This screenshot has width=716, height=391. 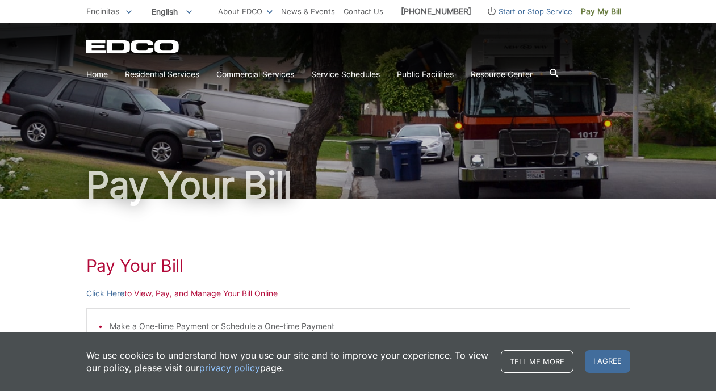 What do you see at coordinates (308, 11) in the screenshot?
I see `a: News & Events` at bounding box center [308, 11].